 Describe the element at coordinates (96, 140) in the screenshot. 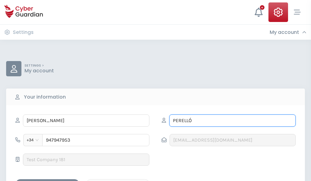

I see `input: 612345678` at that location.